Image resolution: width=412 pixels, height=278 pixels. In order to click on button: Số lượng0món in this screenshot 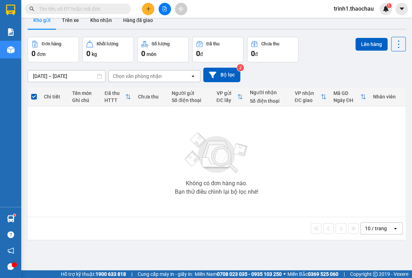, I will do `click(163, 50)`.